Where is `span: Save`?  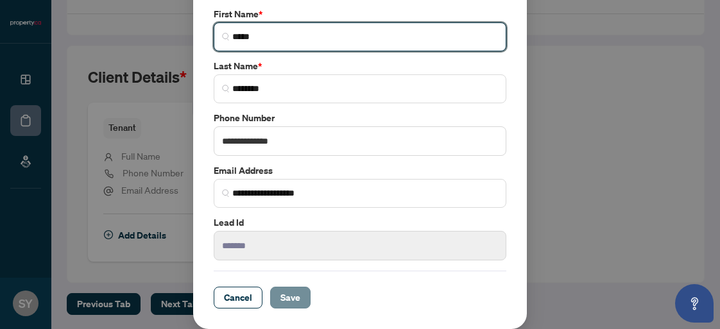
span: Save is located at coordinates (290, 298).